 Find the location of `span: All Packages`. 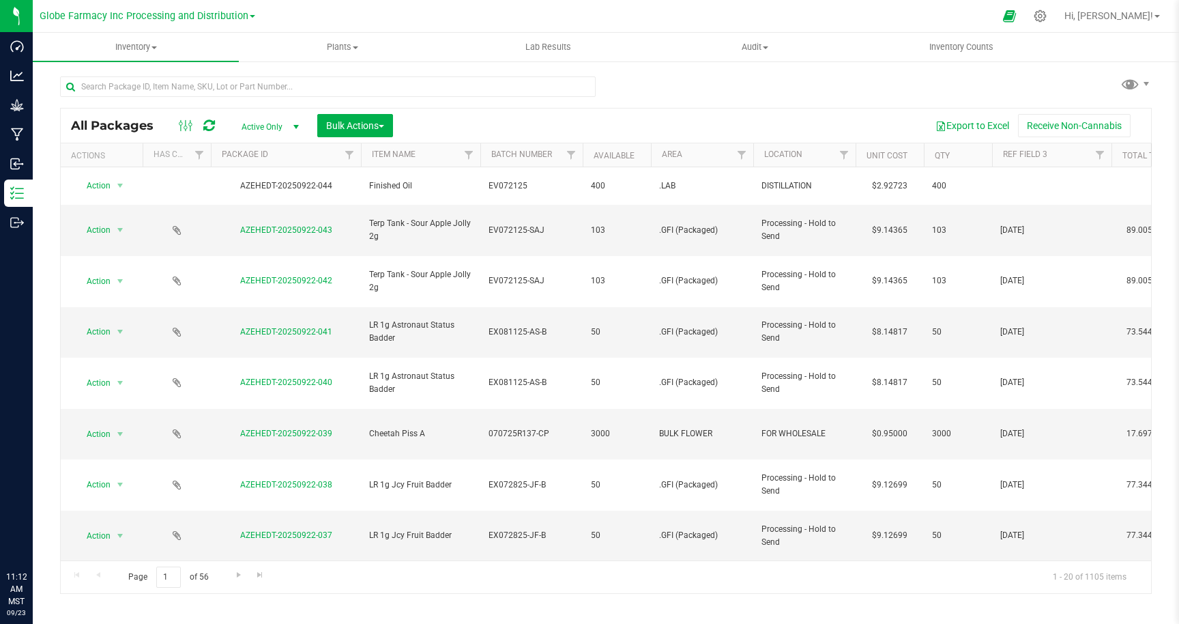

span: All Packages is located at coordinates (119, 126).